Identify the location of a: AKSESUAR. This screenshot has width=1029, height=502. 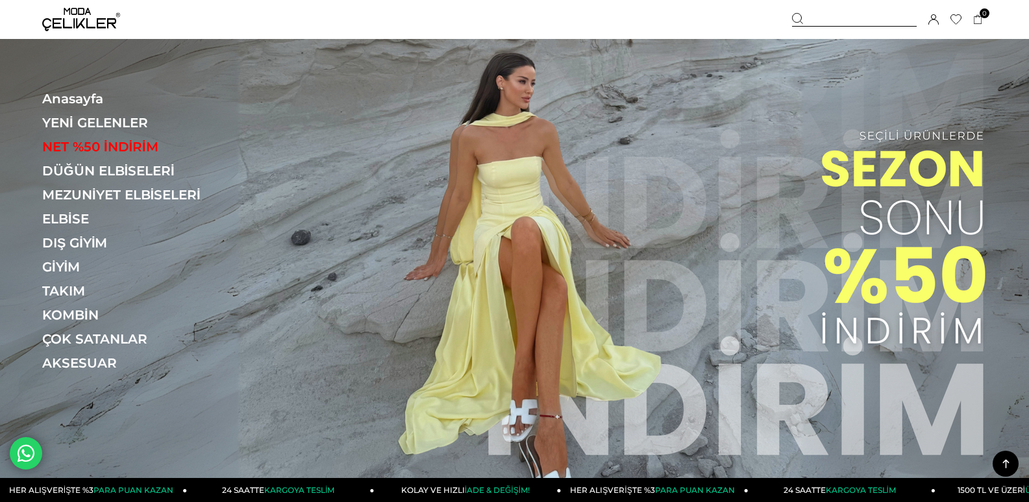
(131, 363).